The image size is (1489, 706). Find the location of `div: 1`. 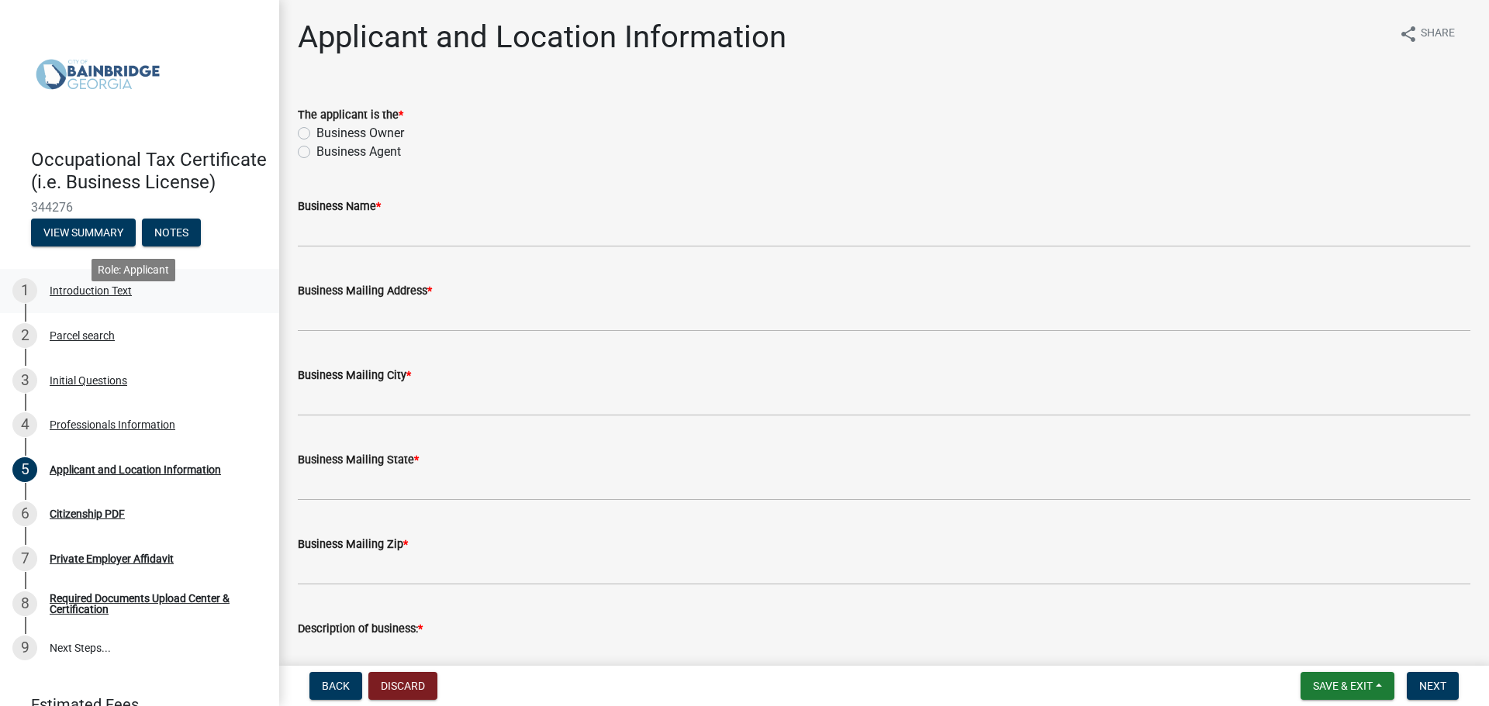

div: 1 is located at coordinates (25, 291).